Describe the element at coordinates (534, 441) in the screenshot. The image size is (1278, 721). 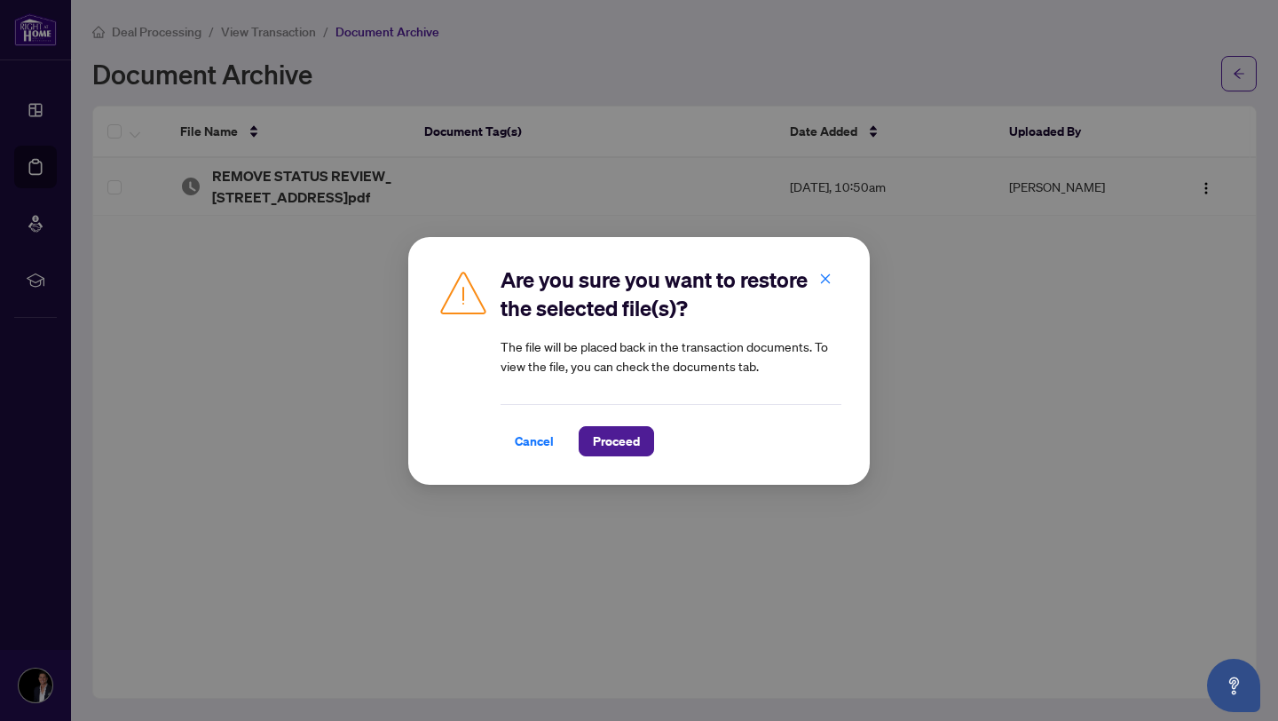
I see `span: Cancel` at that location.